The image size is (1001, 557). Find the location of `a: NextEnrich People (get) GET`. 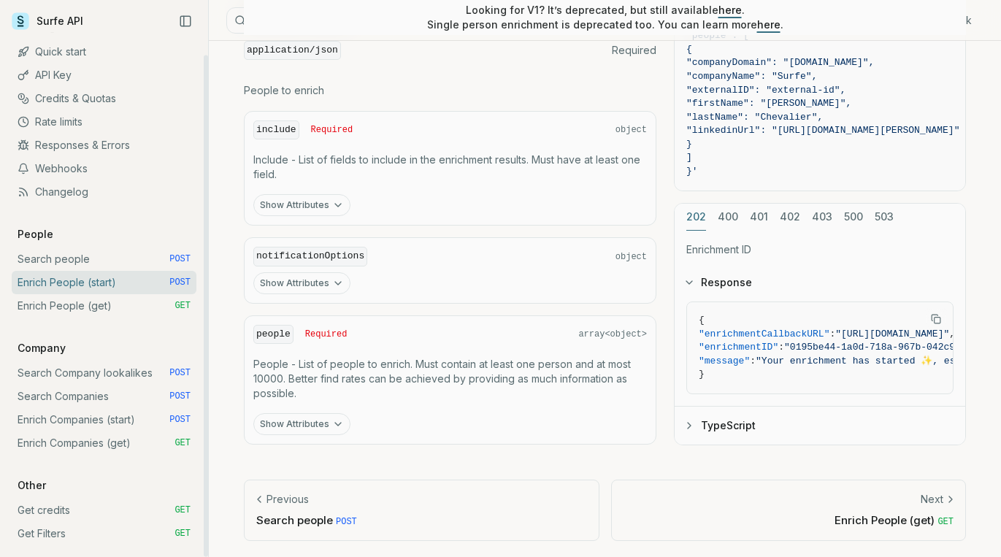

a: NextEnrich People (get) GET is located at coordinates (789, 510).